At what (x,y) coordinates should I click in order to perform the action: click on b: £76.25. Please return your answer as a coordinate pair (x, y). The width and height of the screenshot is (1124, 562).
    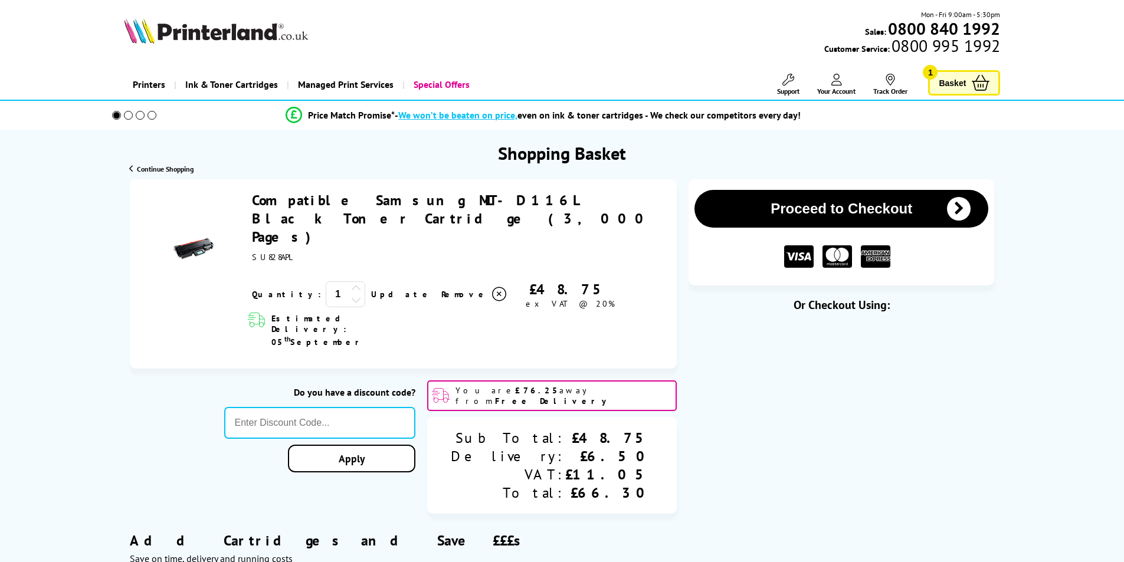
    Looking at the image, I should click on (537, 391).